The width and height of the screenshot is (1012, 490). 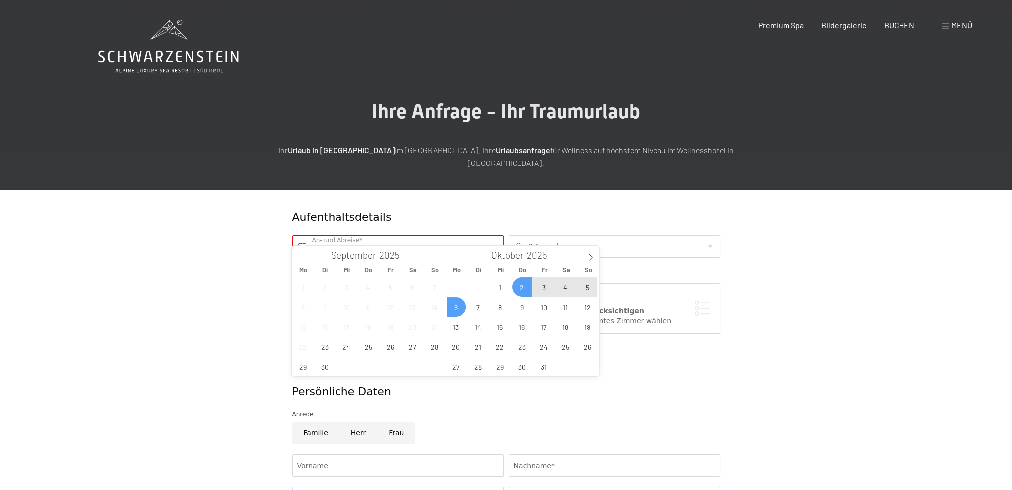 What do you see at coordinates (390, 346) in the screenshot?
I see `span: September 26, 2025` at bounding box center [390, 346].